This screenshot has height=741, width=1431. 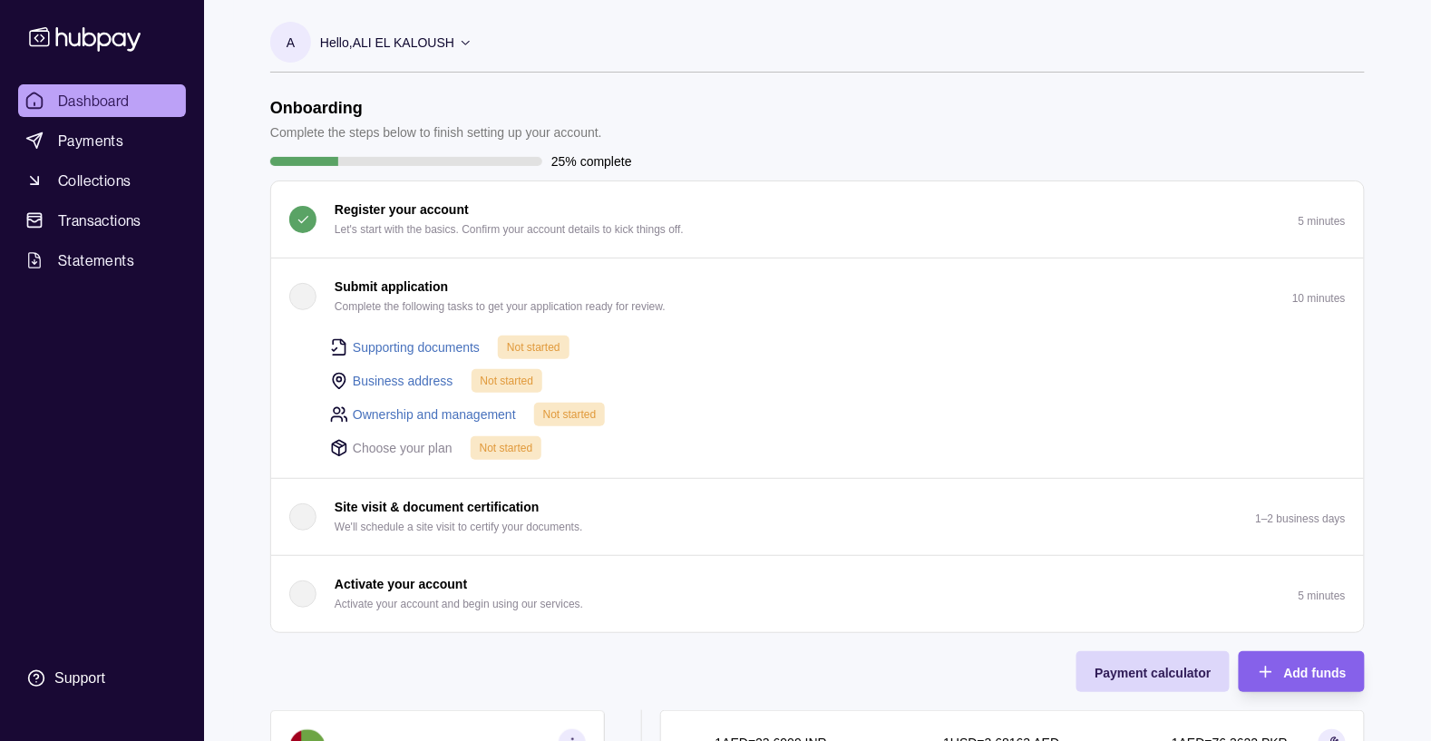 What do you see at coordinates (1153, 673) in the screenshot?
I see `span: Payment calculator` at bounding box center [1153, 673].